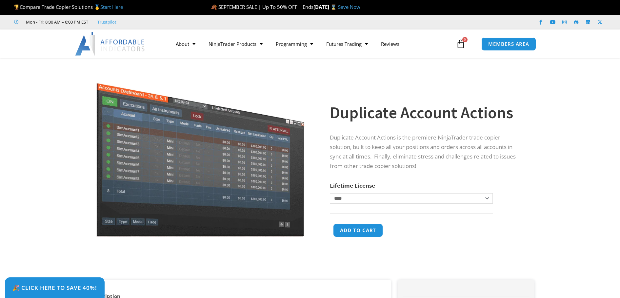  I want to click on a: Reviews, so click(390, 44).